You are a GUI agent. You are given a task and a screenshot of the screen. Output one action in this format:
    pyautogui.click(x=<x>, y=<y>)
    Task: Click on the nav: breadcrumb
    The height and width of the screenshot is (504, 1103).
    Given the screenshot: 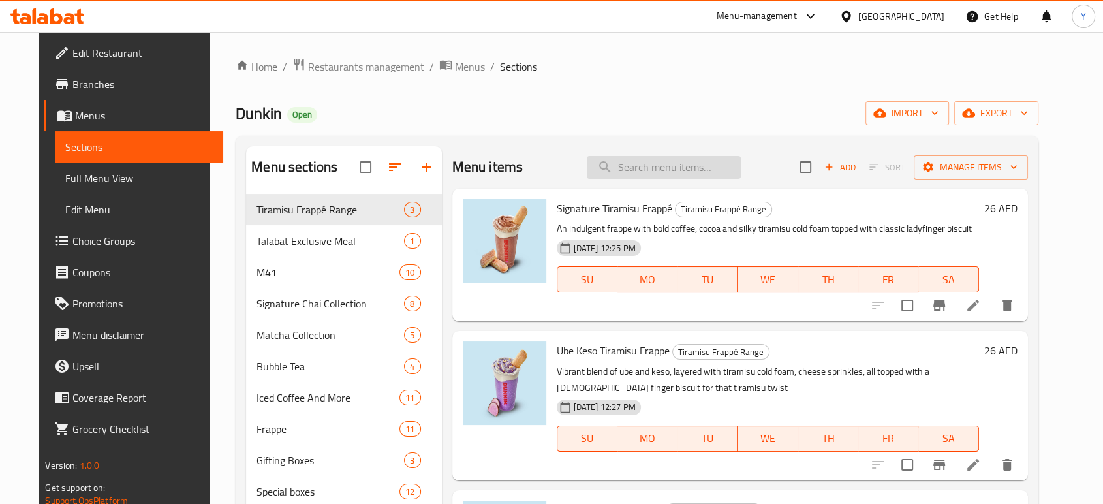 What is the action you would take?
    pyautogui.click(x=636, y=67)
    